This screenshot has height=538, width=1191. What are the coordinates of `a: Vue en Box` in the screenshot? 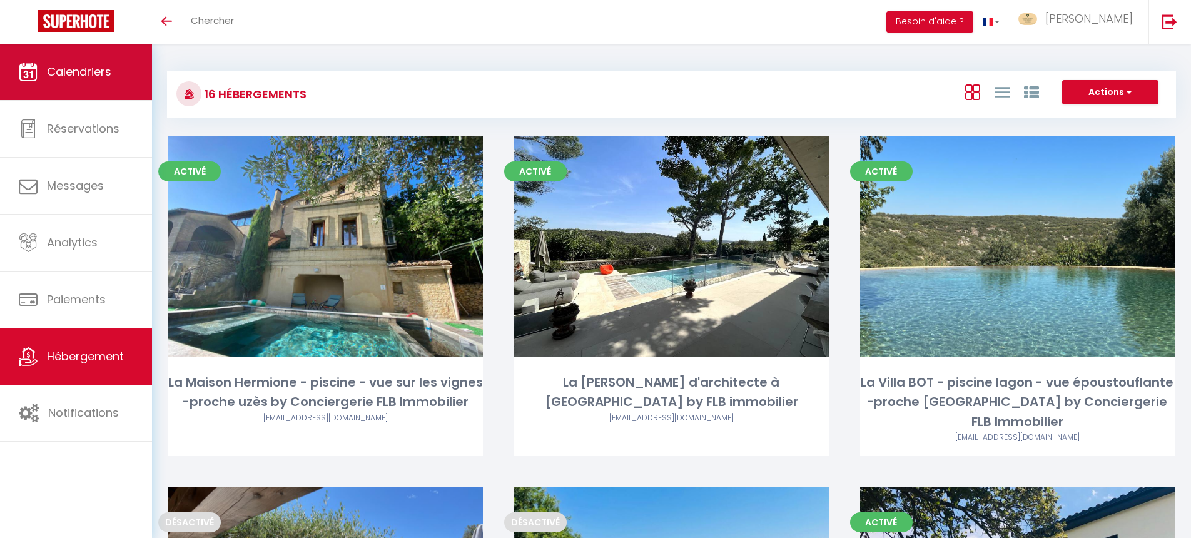 It's located at (972, 91).